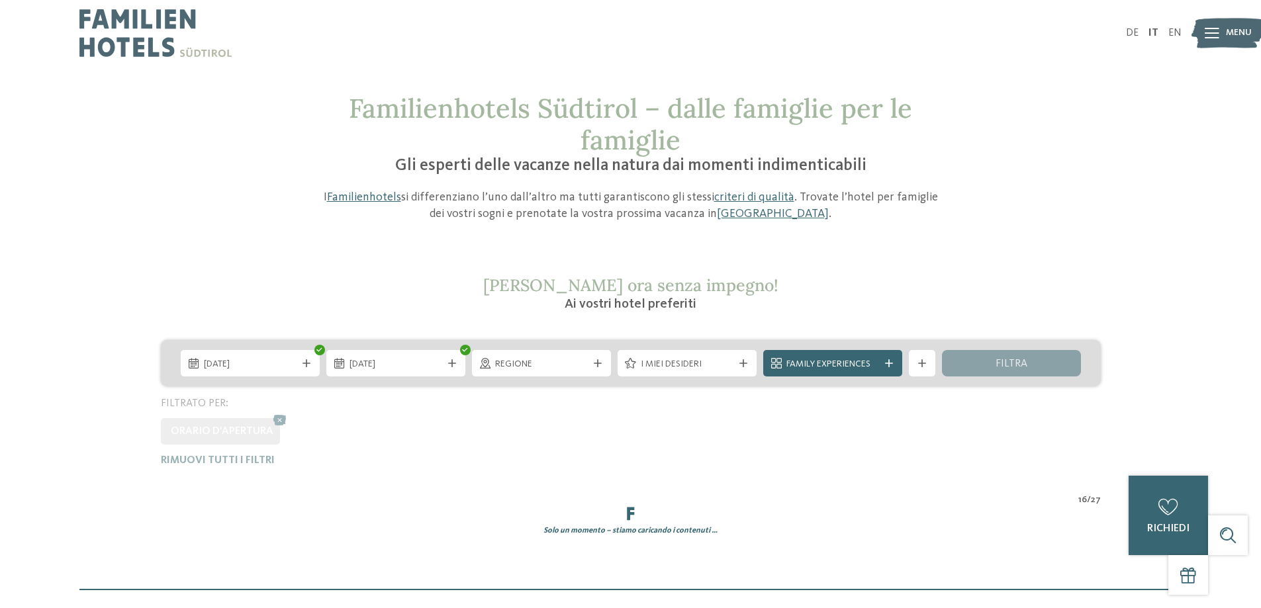  Describe the element at coordinates (833, 365) in the screenshot. I see `span: Family Experiences` at that location.